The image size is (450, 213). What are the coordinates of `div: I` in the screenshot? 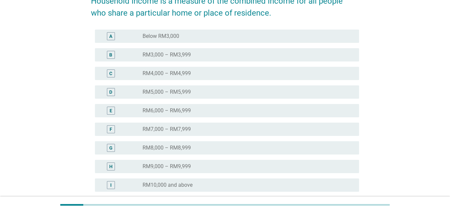 It's located at (111, 185).